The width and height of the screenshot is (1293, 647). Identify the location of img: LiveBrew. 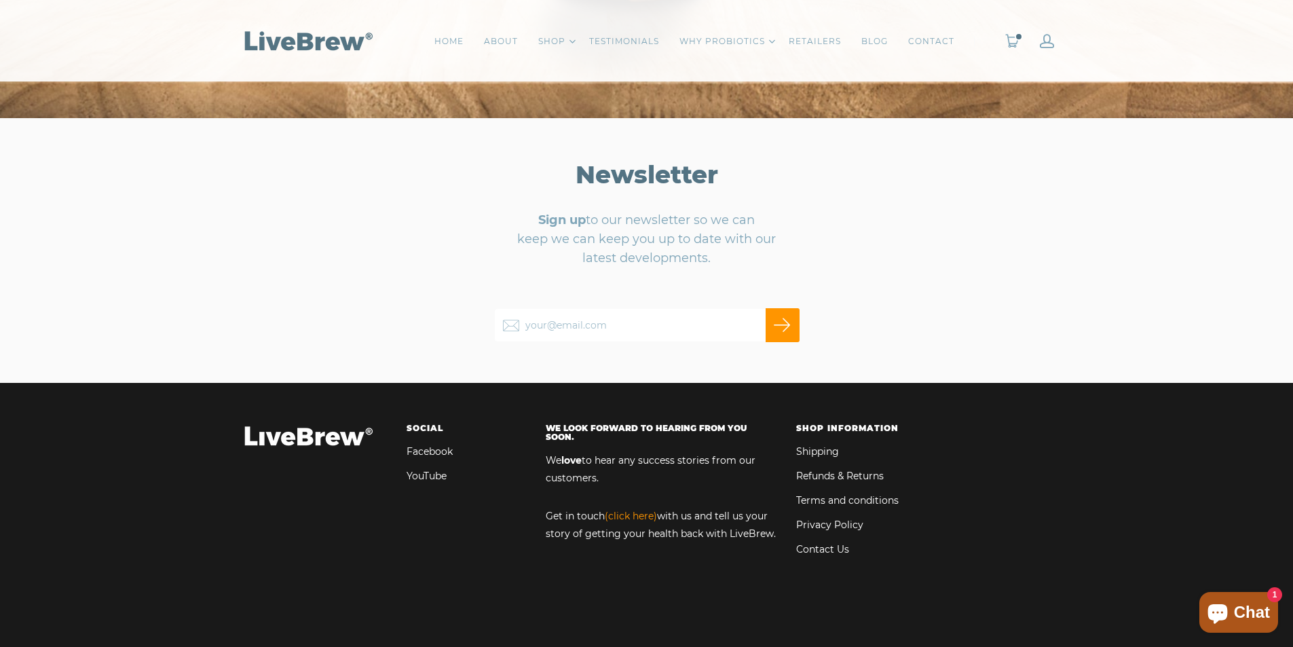
(308, 40).